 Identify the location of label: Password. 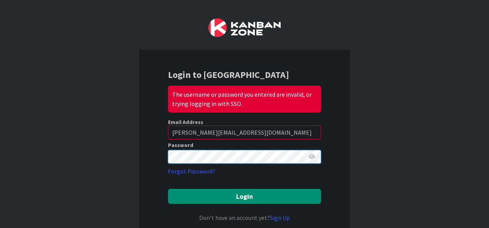
(181, 145).